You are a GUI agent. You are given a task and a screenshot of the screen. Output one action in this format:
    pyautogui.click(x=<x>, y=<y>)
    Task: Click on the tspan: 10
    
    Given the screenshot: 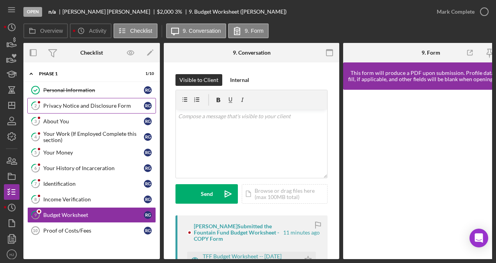 What is the action you would take?
    pyautogui.click(x=35, y=231)
    